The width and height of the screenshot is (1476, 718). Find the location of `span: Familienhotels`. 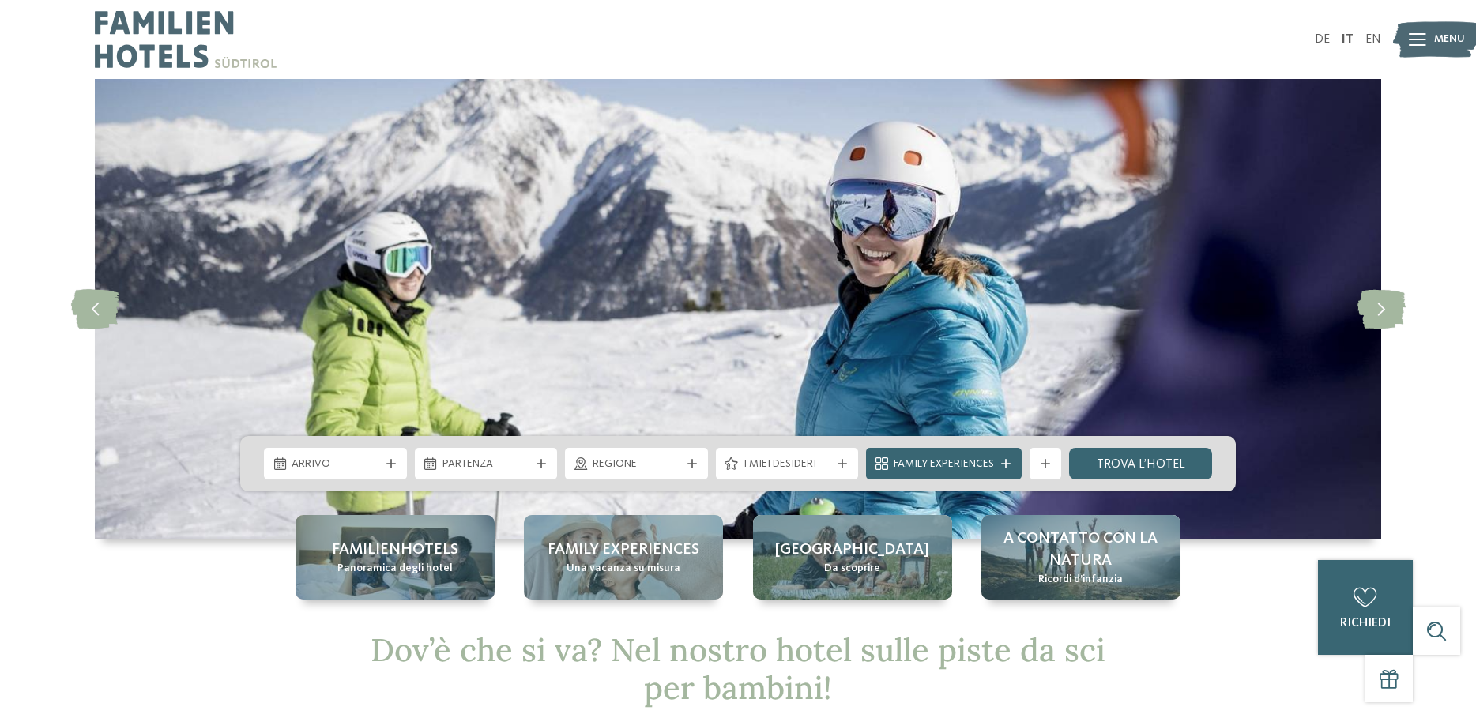

span: Familienhotels is located at coordinates (395, 550).